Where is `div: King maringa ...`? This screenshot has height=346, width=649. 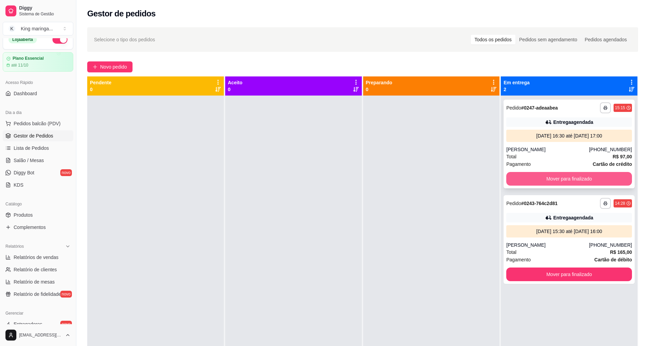 div: King maringa ... is located at coordinates (37, 29).